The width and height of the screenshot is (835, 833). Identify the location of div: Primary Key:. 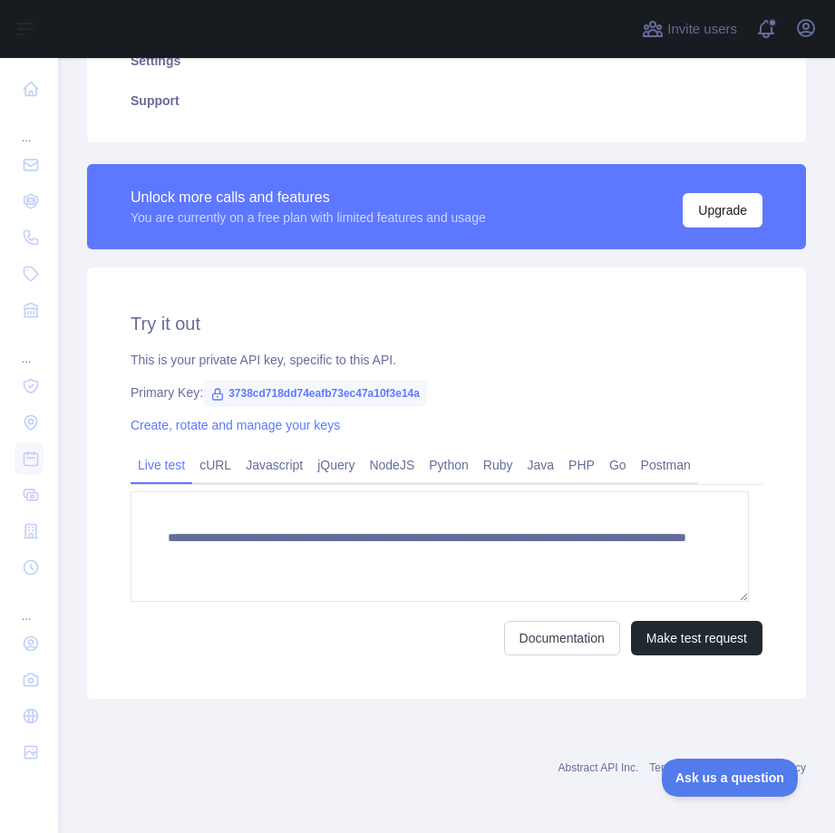
(446, 393).